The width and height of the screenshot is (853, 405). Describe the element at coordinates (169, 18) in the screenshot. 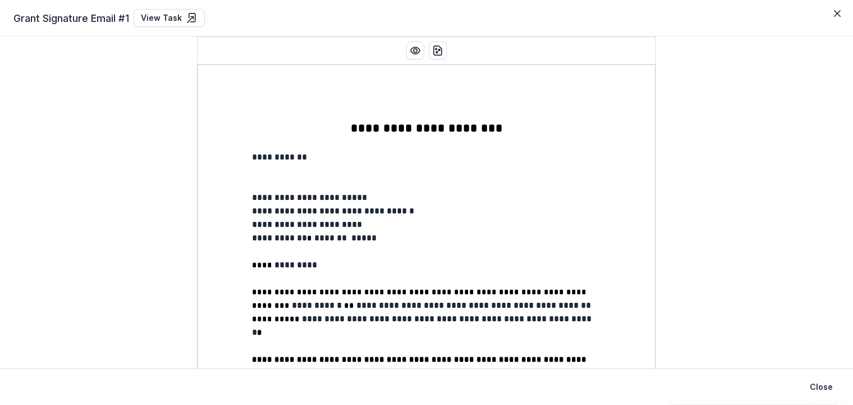

I see `a: View Task` at that location.